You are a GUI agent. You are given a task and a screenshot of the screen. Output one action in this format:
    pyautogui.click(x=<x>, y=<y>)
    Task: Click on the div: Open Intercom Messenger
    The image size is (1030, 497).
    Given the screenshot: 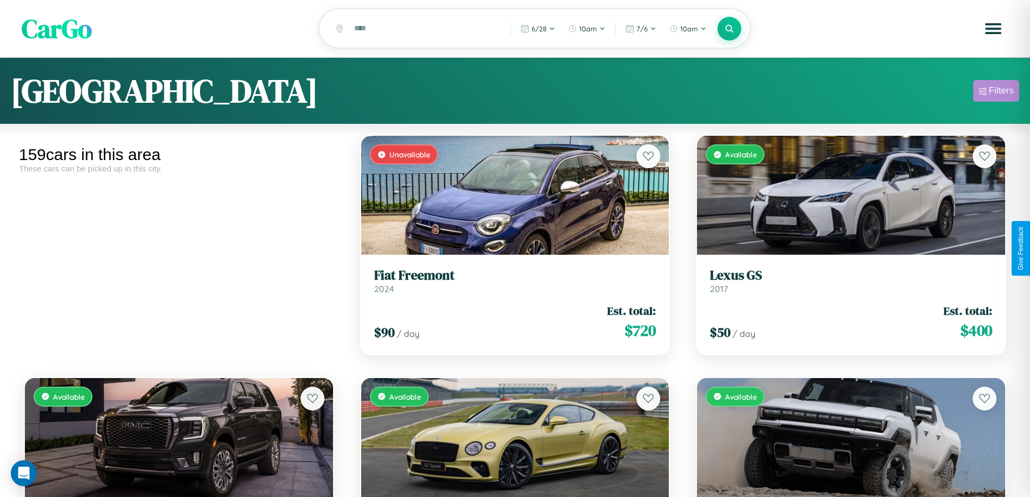 What is the action you would take?
    pyautogui.click(x=24, y=473)
    